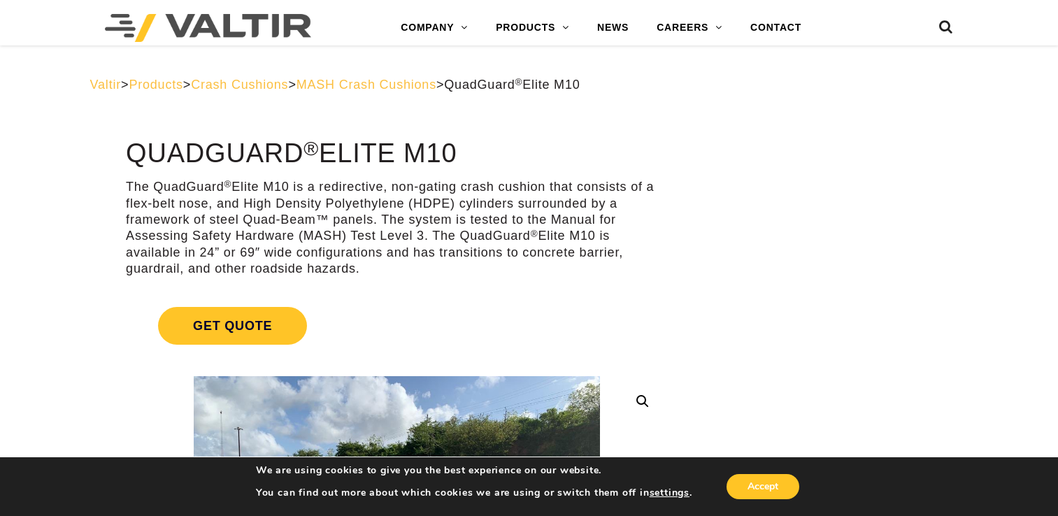 Image resolution: width=1058 pixels, height=516 pixels. Describe the element at coordinates (106, 85) in the screenshot. I see `span: Valtir` at that location.